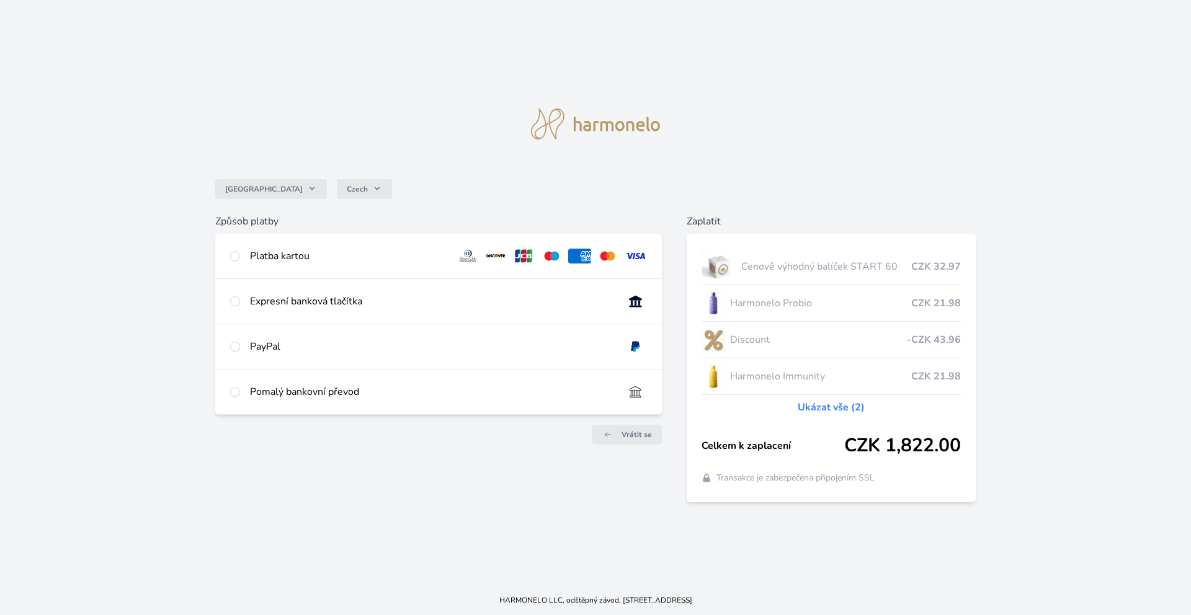 The height and width of the screenshot is (615, 1191). I want to click on a: Ukázat vše (2), so click(831, 407).